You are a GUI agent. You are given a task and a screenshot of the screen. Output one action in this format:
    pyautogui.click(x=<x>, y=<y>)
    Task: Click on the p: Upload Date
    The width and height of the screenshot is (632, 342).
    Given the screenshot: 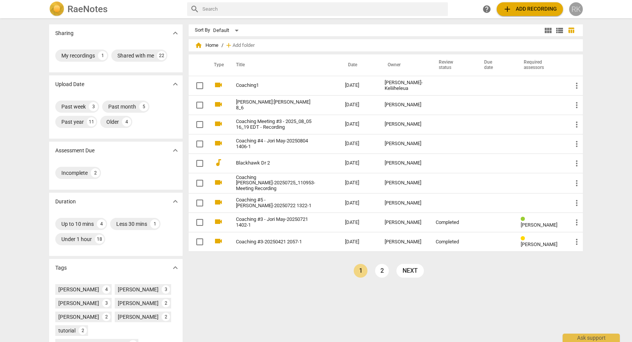 What is the action you would take?
    pyautogui.click(x=70, y=84)
    